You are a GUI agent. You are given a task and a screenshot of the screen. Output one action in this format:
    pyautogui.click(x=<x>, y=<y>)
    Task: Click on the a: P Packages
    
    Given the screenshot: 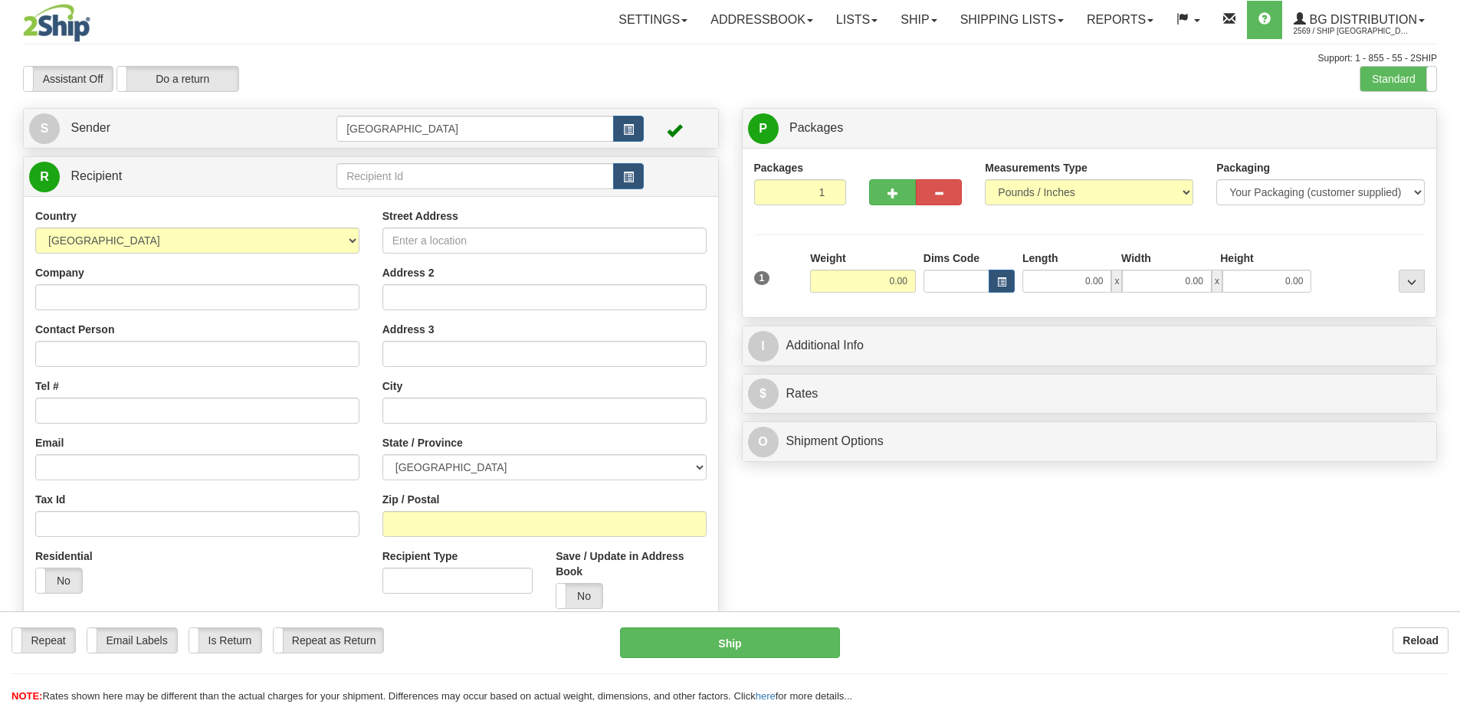 What is the action you would take?
    pyautogui.click(x=1090, y=128)
    